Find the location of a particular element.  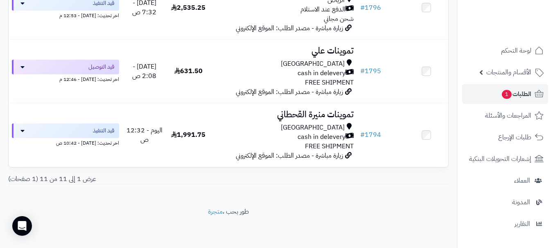

span: طلبات الإرجاع is located at coordinates (515, 138).